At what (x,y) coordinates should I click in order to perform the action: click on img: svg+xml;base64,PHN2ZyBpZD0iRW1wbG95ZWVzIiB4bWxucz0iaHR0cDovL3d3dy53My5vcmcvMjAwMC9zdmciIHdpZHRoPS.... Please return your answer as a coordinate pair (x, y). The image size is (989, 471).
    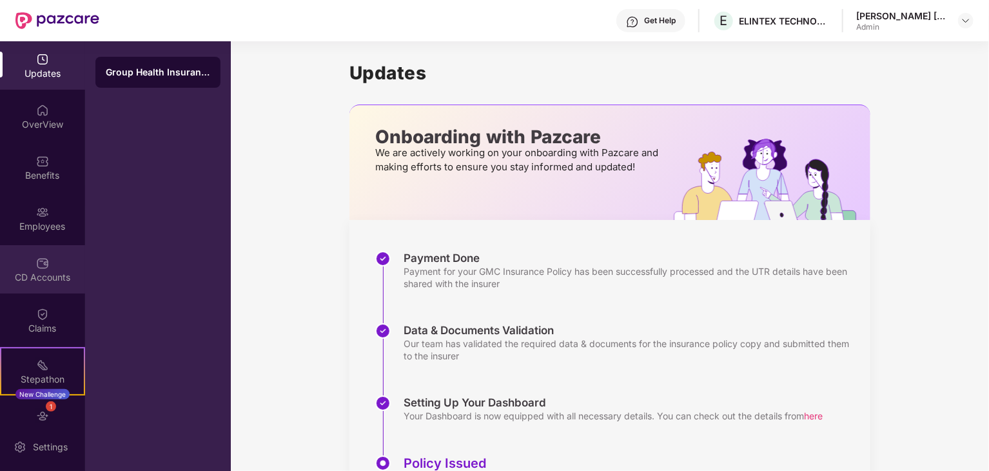
    Looking at the image, I should click on (43, 212).